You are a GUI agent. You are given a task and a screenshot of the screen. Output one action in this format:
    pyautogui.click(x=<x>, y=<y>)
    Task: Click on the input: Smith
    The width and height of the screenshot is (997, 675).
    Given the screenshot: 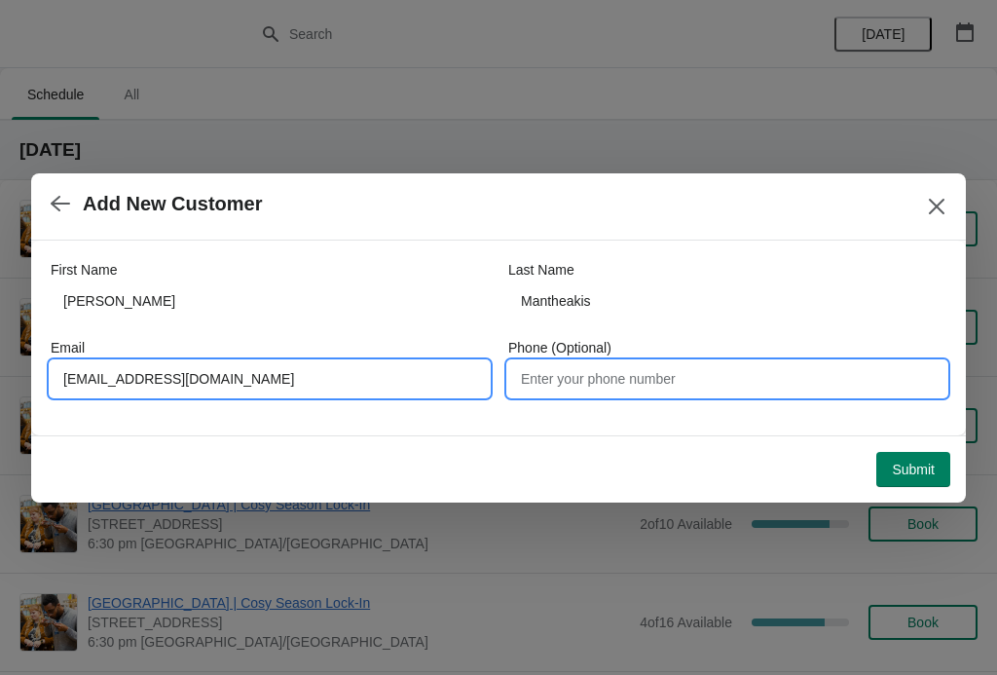 What is the action you would take?
    pyautogui.click(x=727, y=301)
    